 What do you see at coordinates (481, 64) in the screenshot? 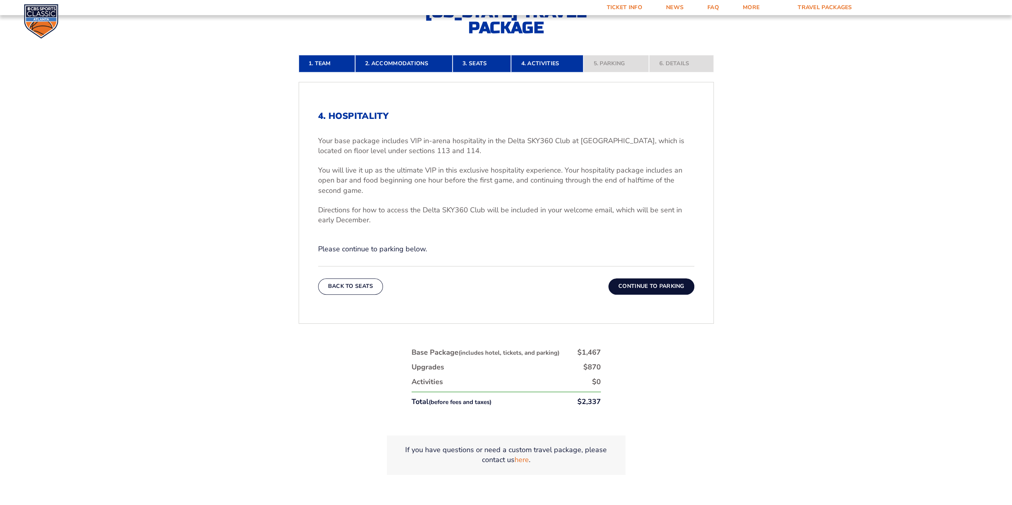
I see `a: 3. Seats` at bounding box center [481, 64].